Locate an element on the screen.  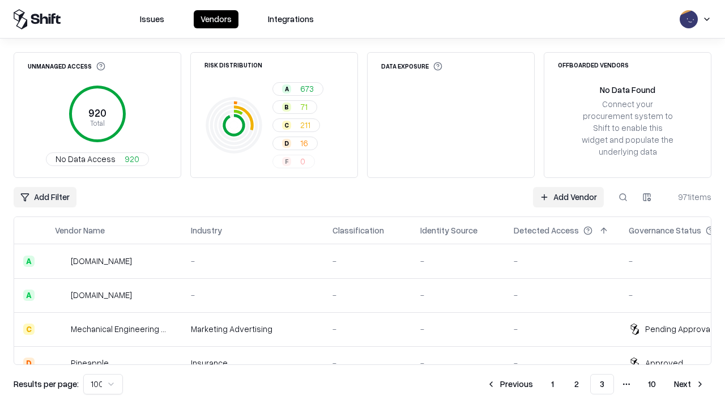
div: Risk Distribution is located at coordinates (233, 65).